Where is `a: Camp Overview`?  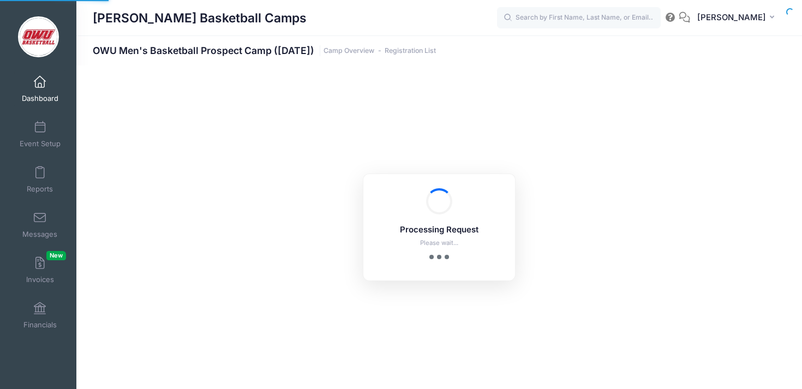
a: Camp Overview is located at coordinates (349, 51).